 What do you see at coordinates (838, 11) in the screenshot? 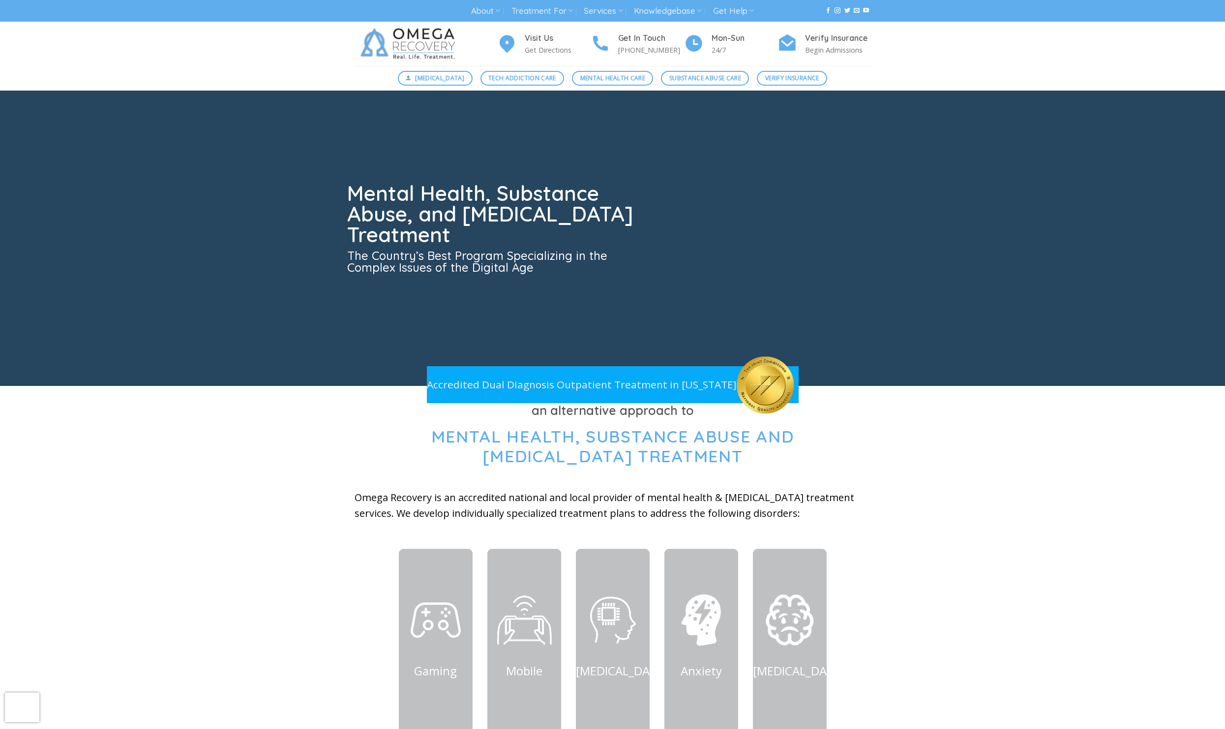
I see `a: Follow on Instagram` at bounding box center [838, 11].